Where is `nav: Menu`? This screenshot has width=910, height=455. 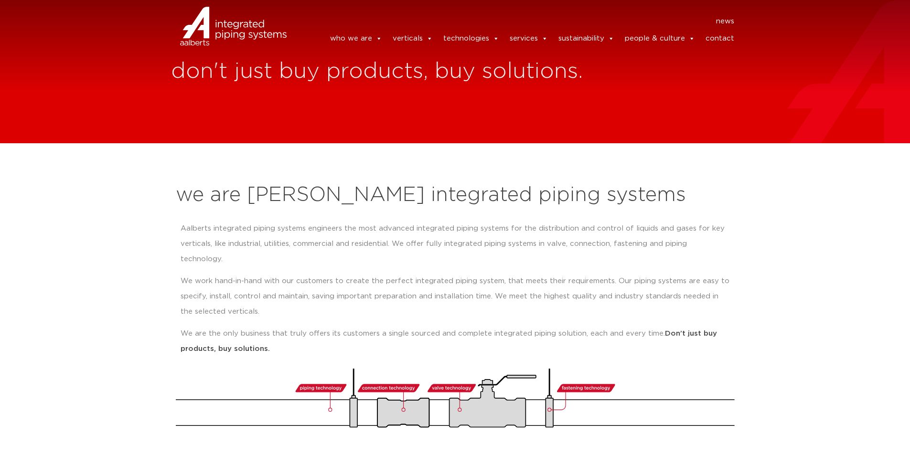 nav: Menu is located at coordinates (518, 21).